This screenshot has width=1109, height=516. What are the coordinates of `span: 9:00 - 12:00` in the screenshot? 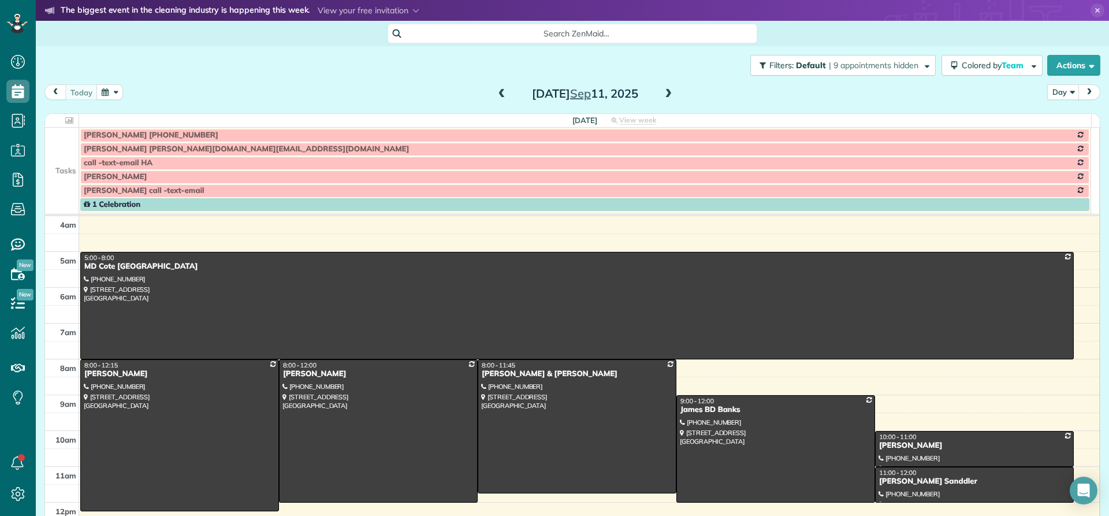 It's located at (697, 401).